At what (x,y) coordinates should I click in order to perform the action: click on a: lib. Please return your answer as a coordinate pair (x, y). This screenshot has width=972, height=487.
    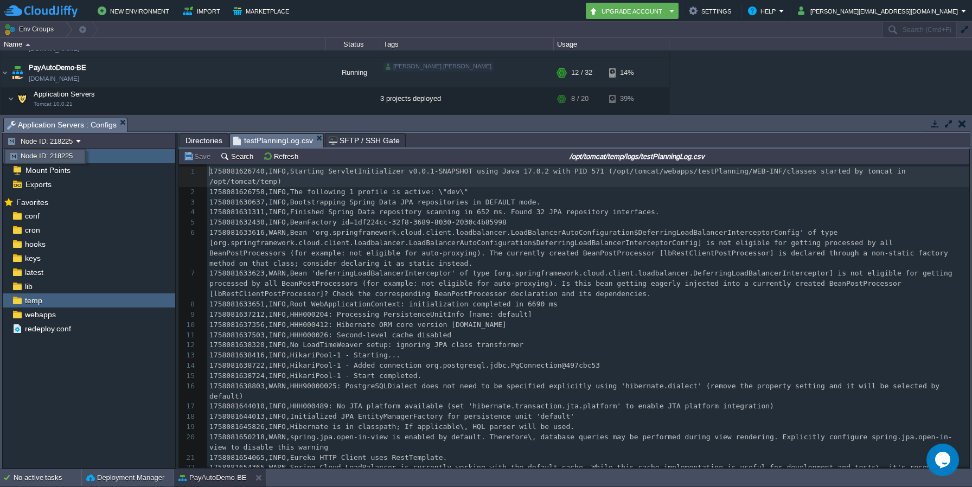
    Looking at the image, I should click on (28, 286).